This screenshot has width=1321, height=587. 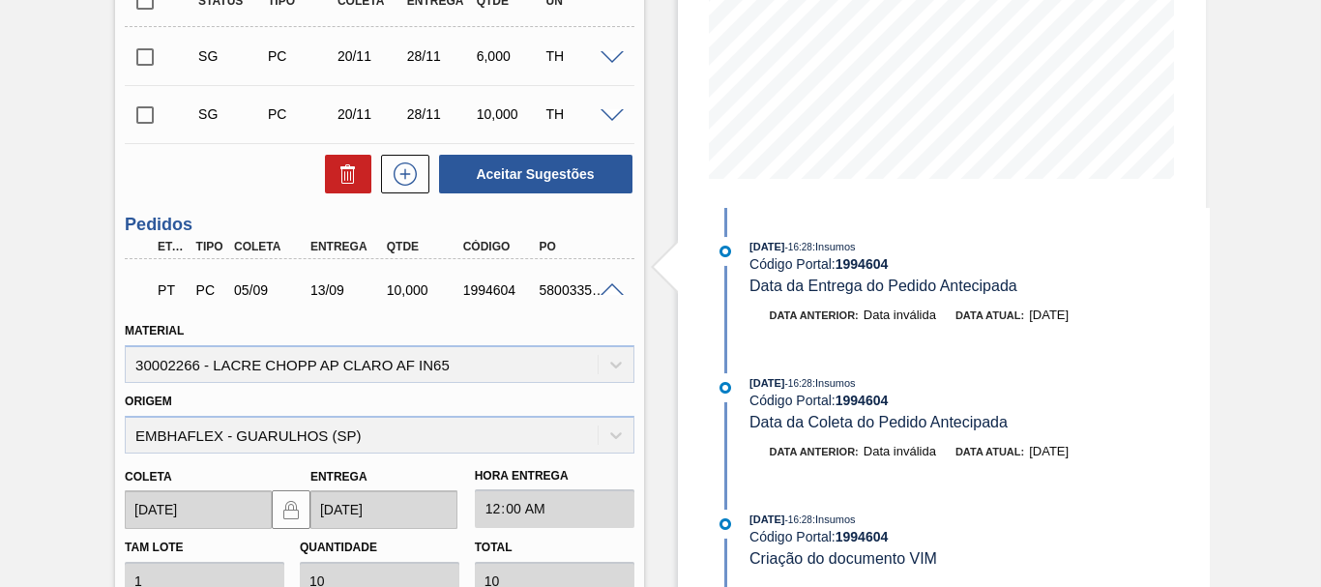 What do you see at coordinates (270, 290) in the screenshot?
I see `div: 05/09/2025` at bounding box center [270, 290].